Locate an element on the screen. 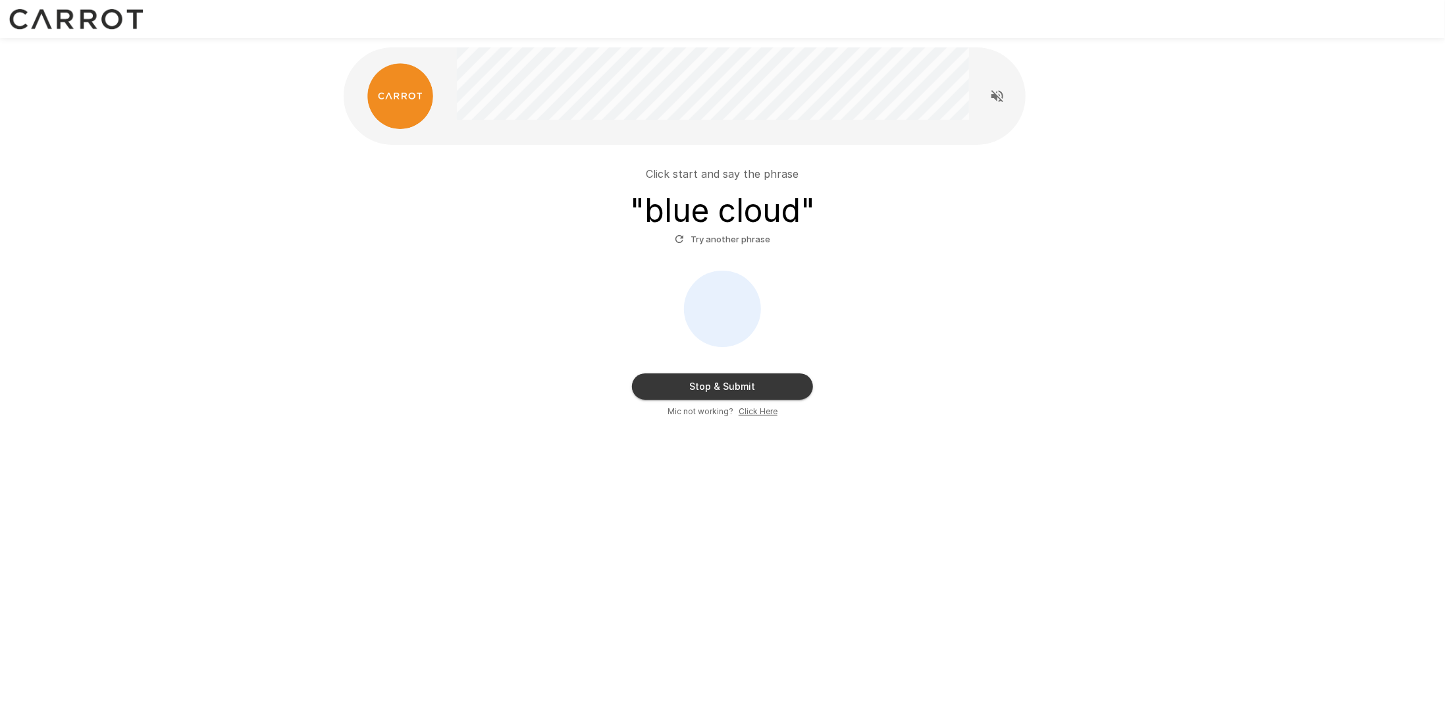 This screenshot has width=1445, height=702. p: Click start and say the phrase is located at coordinates (723, 174).